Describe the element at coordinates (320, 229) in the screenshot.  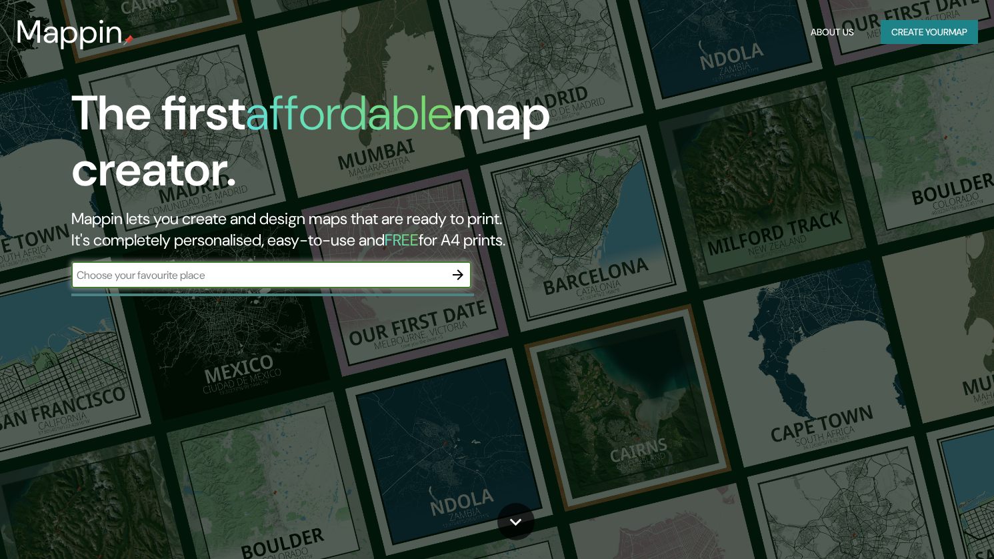
I see `h2: Mappin lets you create and design maps that are ready to print. It's completely personalised, eas...` at that location.